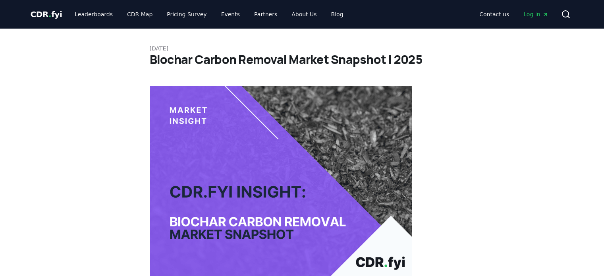 The width and height of the screenshot is (604, 276). Describe the element at coordinates (302, 60) in the screenshot. I see `h1: Biochar Carbon Removal Market Snapshot | 2025` at that location.